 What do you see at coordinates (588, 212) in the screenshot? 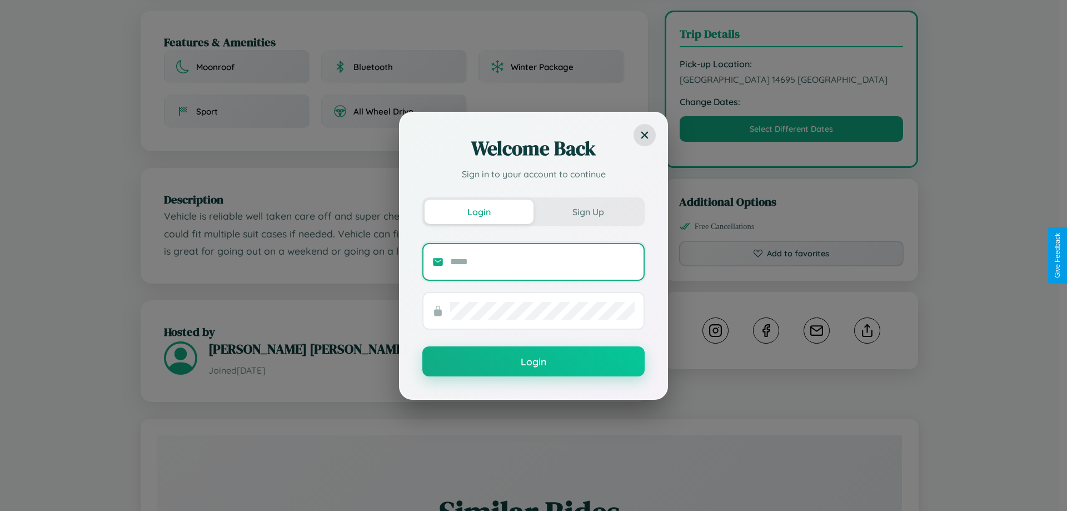
I see `button: Sign Up` at bounding box center [588, 212].